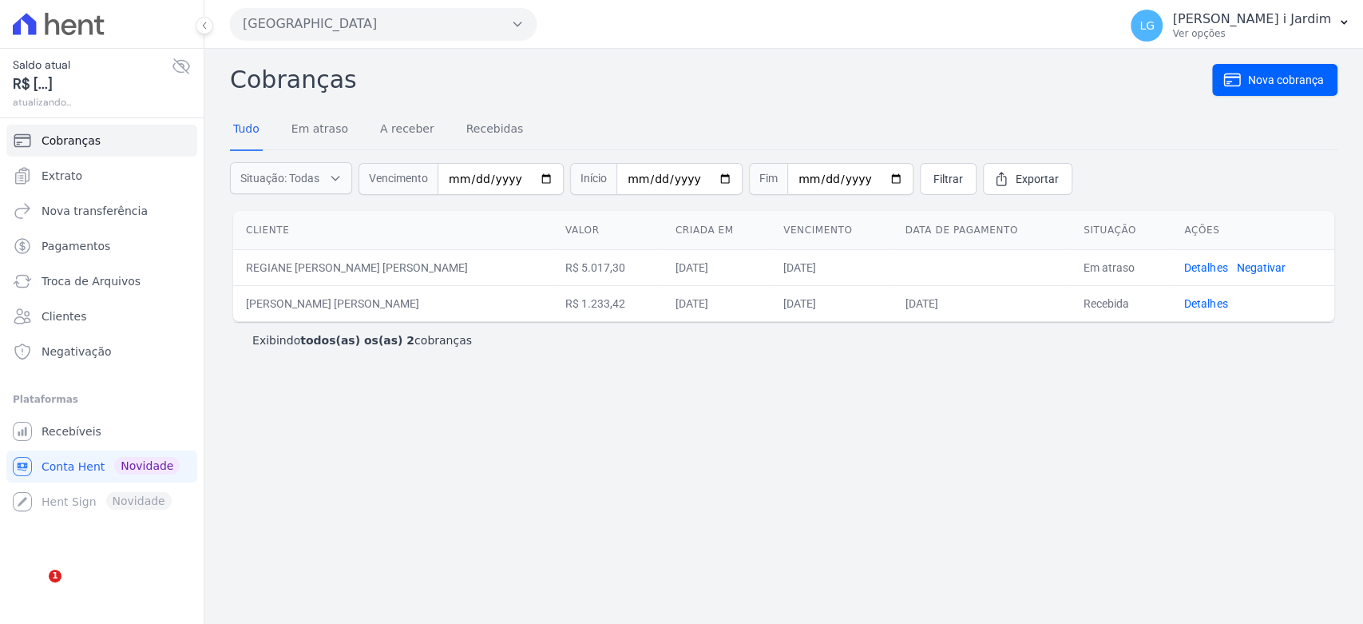  What do you see at coordinates (101, 321) in the screenshot?
I see `nav: Sidebar` at bounding box center [101, 321].